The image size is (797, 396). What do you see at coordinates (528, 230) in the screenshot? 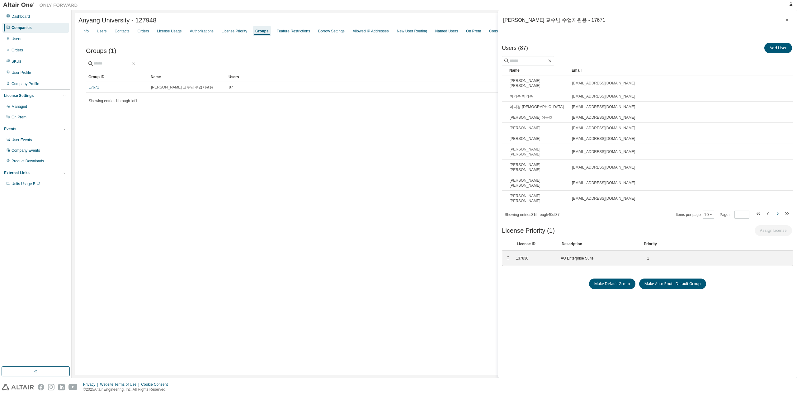
I see `span: License Priority (1)` at bounding box center [528, 230].